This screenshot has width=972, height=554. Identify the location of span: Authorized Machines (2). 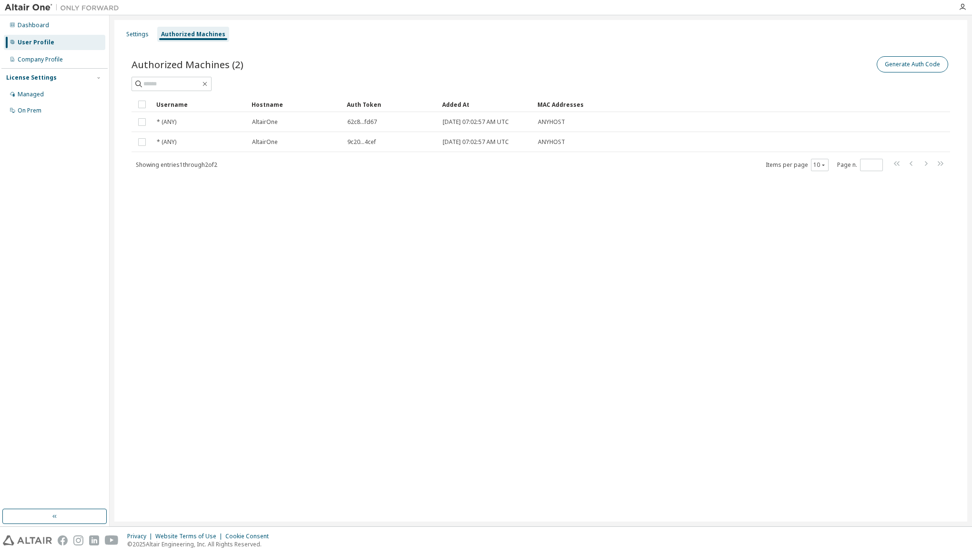
(187, 64).